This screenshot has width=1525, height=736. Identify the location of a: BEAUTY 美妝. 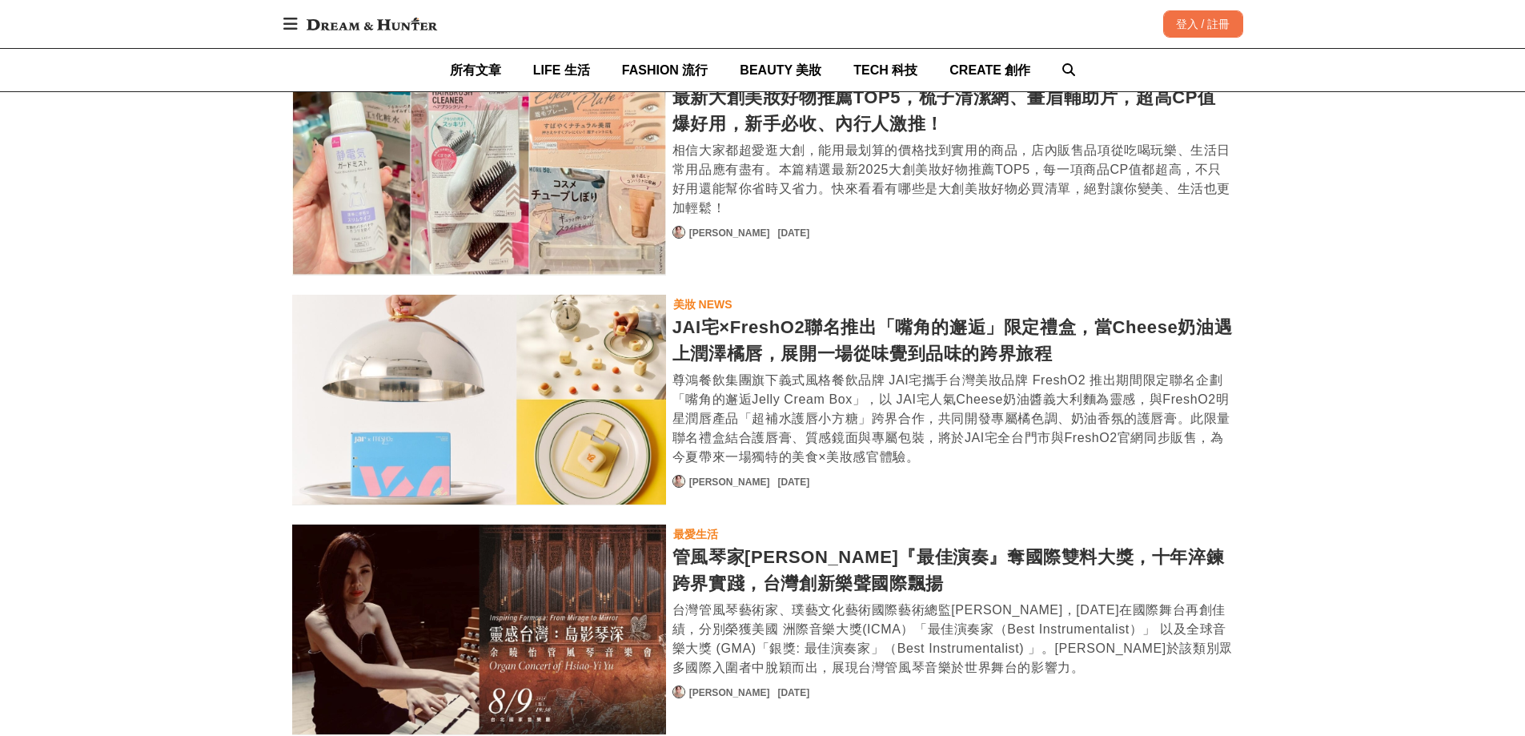
(781, 70).